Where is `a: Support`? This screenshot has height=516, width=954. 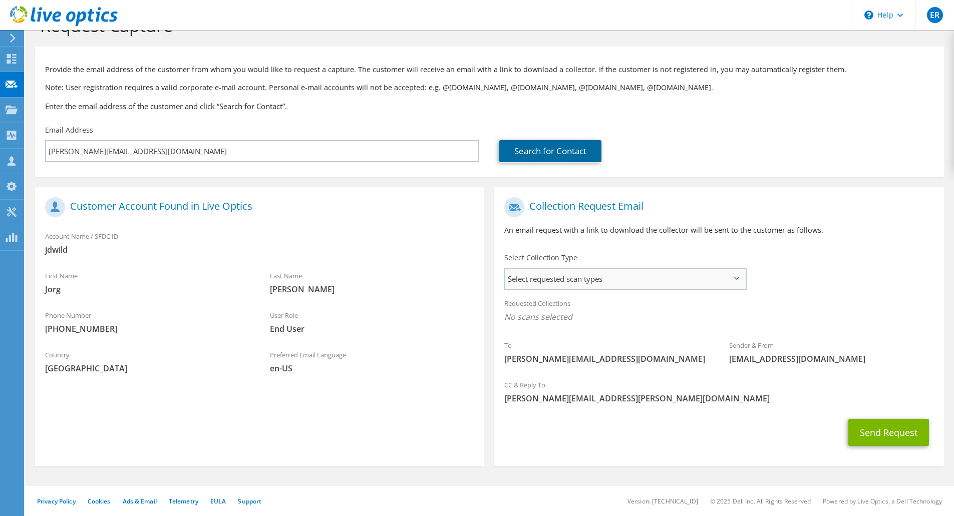 a: Support is located at coordinates (249, 501).